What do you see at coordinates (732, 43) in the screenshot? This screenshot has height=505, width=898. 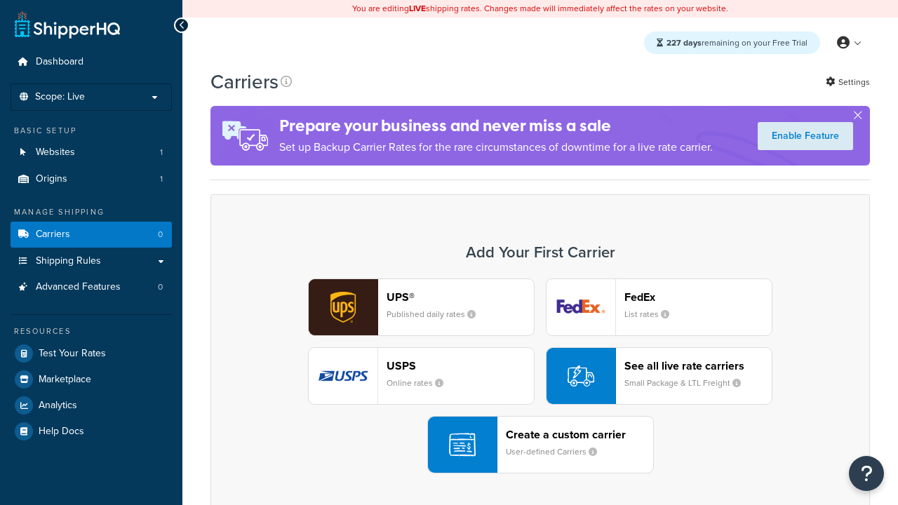 I see `div: remaining on your Free Trial` at bounding box center [732, 43].